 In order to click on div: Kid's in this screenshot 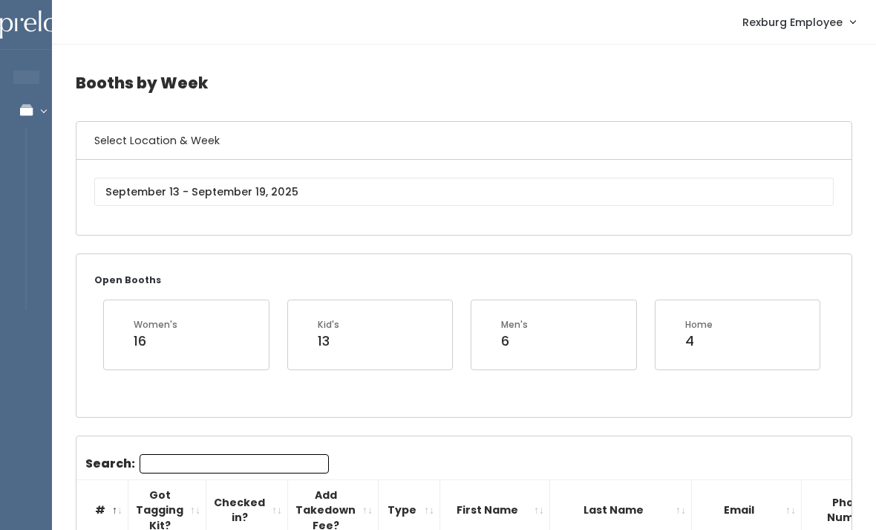, I will do `click(328, 325)`.